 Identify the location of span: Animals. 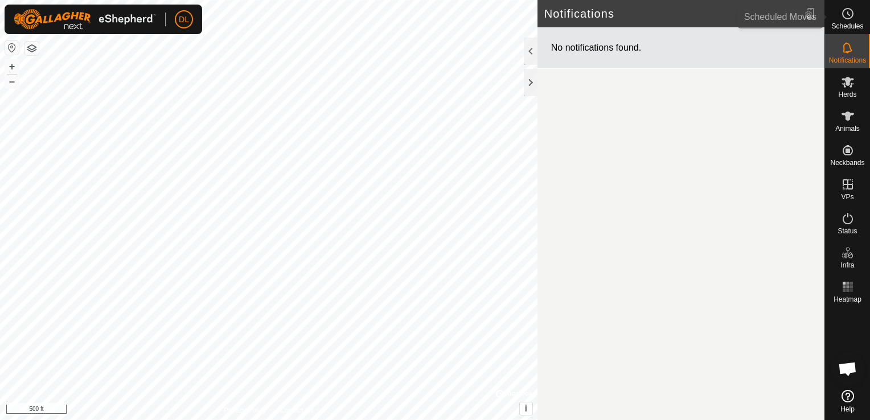
(847, 129).